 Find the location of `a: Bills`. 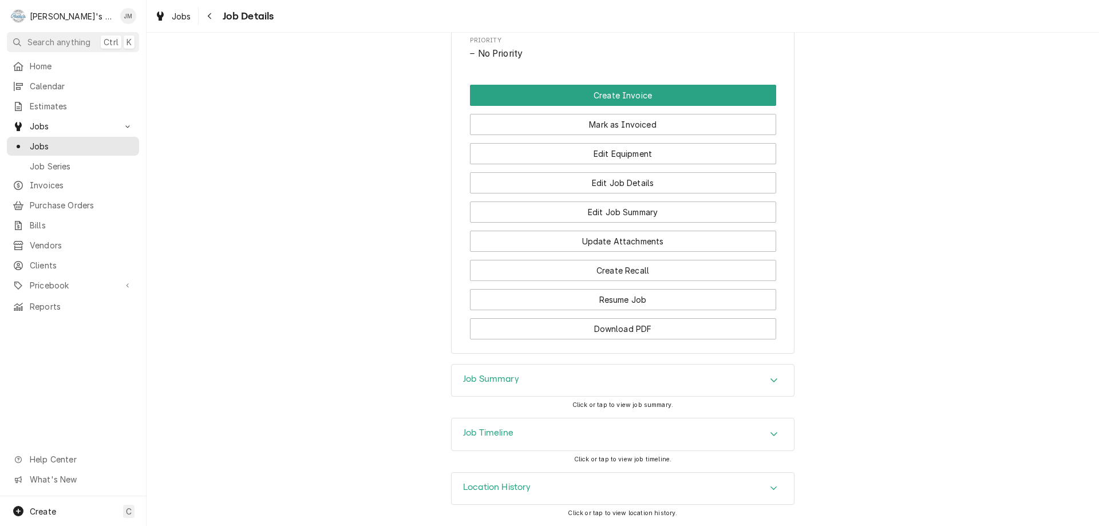

a: Bills is located at coordinates (73, 225).